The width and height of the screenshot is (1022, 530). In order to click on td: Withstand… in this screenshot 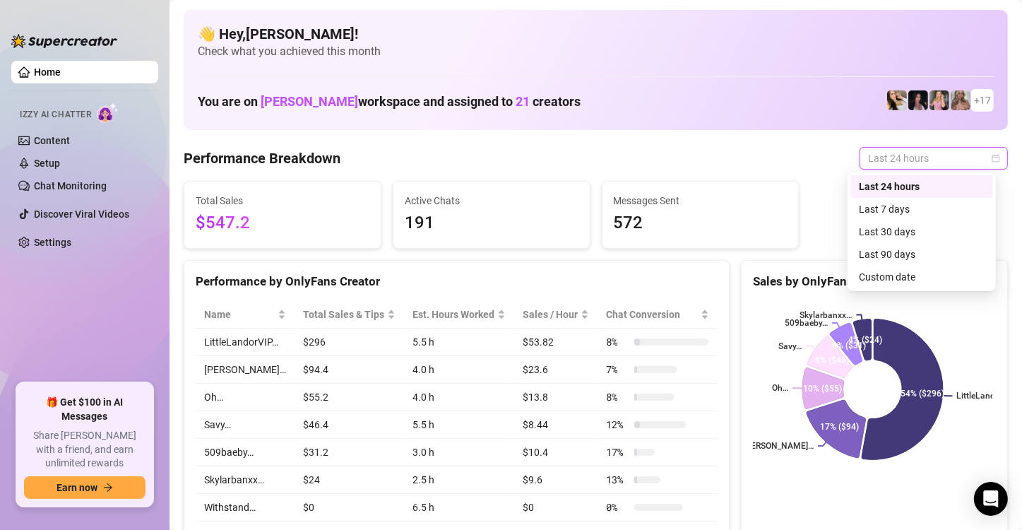, I will do `click(245, 507)`.